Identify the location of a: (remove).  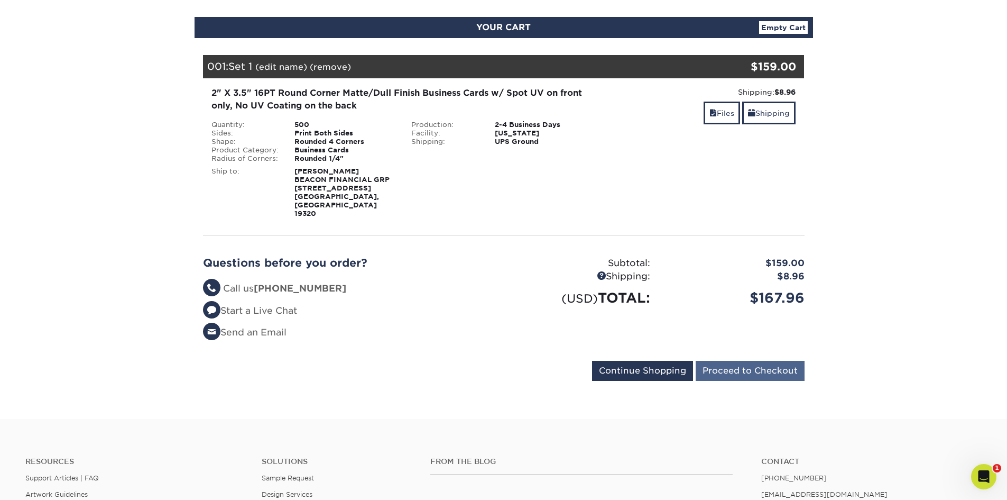
(330, 67).